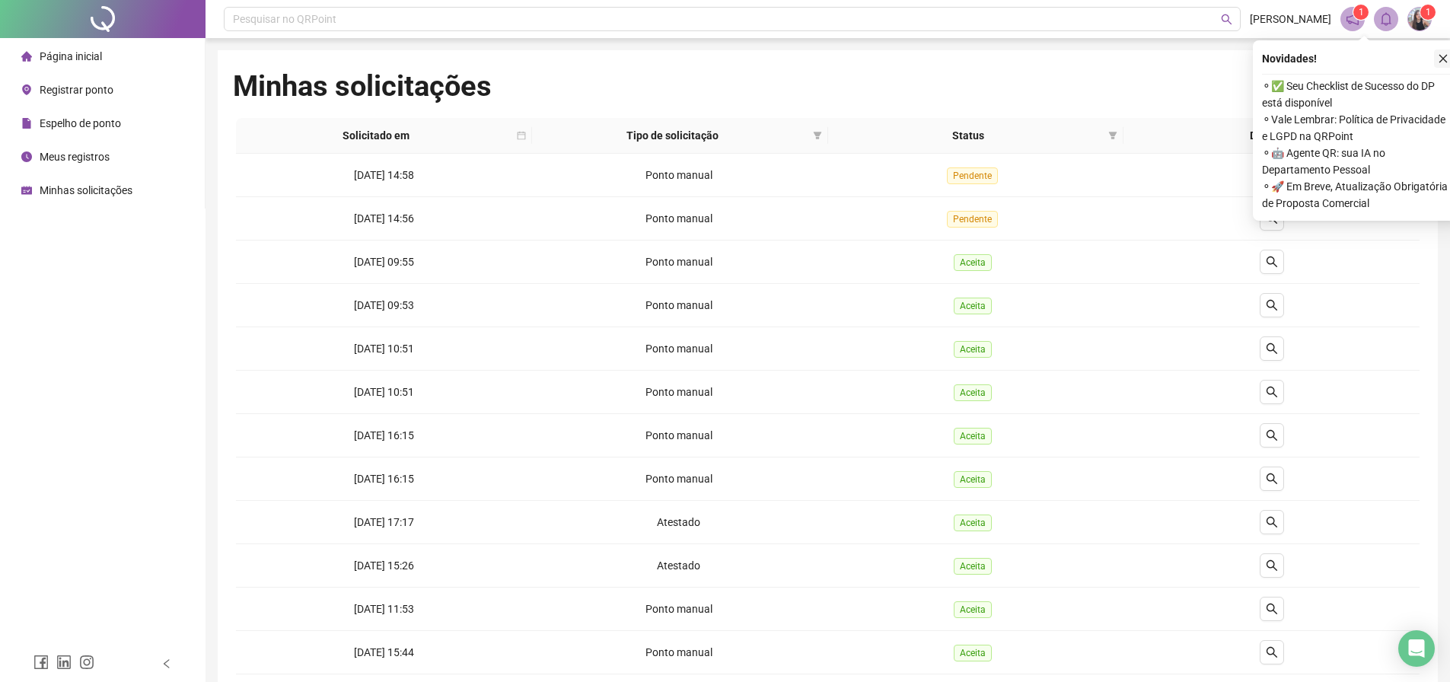 This screenshot has height=682, width=1450. Describe the element at coordinates (672, 136) in the screenshot. I see `span: Tipo de solicitação` at that location.